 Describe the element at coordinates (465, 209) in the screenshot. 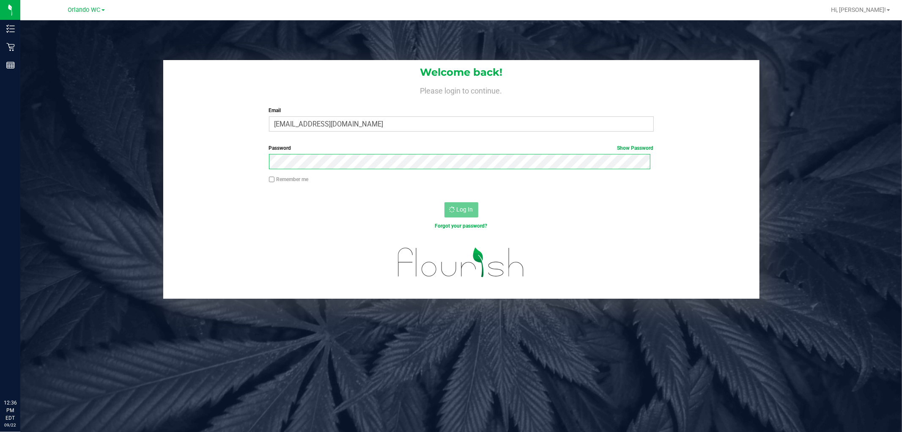

I see `span: Log In` at that location.